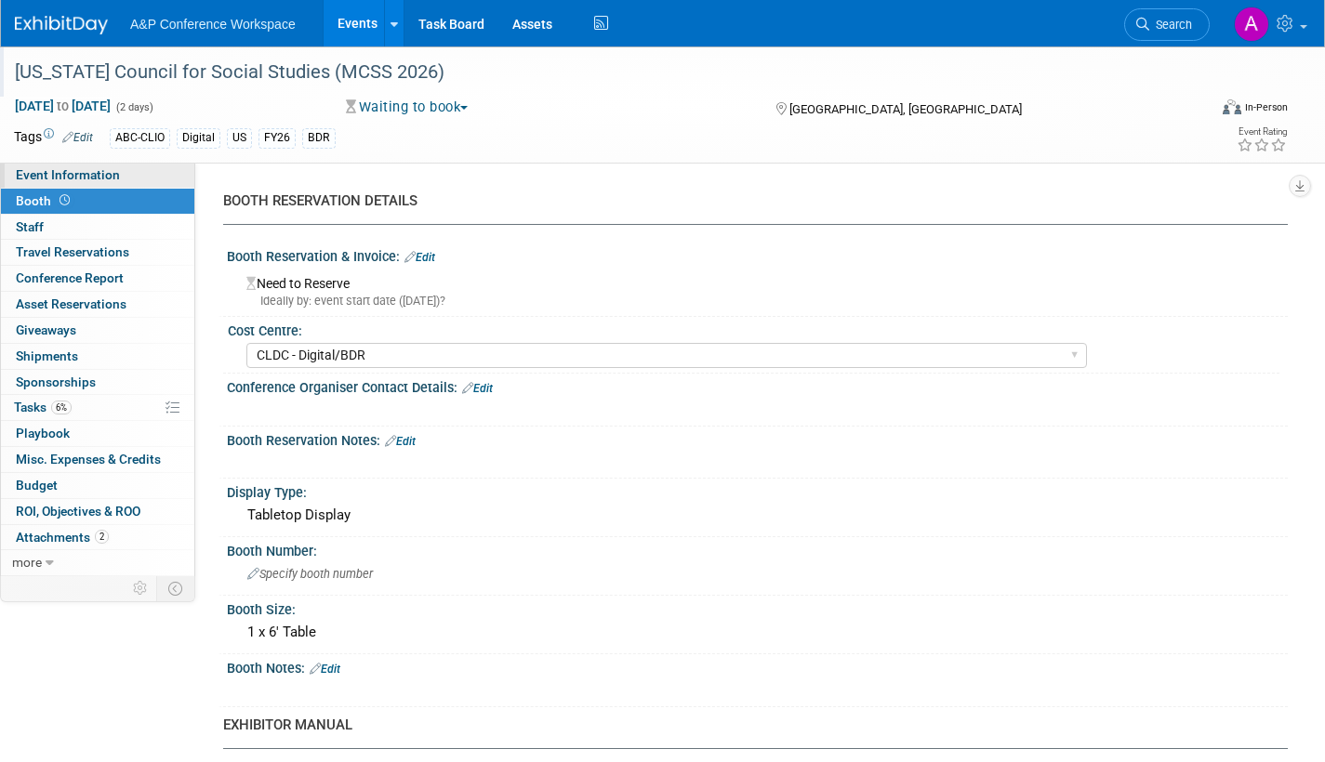 This screenshot has height=762, width=1325. Describe the element at coordinates (1251, 24) in the screenshot. I see `img: Amanda Oney` at that location.